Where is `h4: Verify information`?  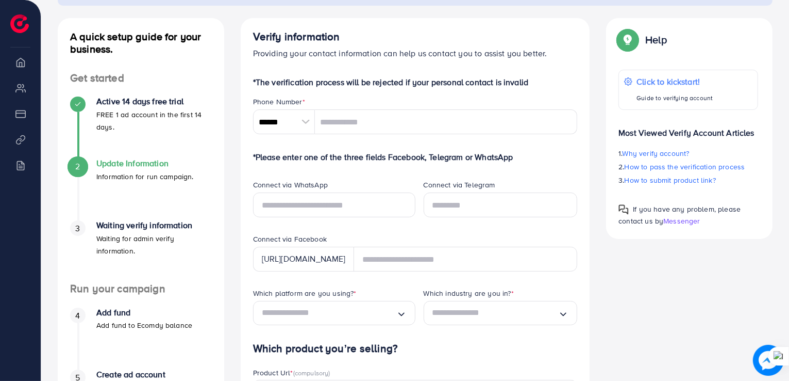 h4: Verify information is located at coordinates (416, 37).